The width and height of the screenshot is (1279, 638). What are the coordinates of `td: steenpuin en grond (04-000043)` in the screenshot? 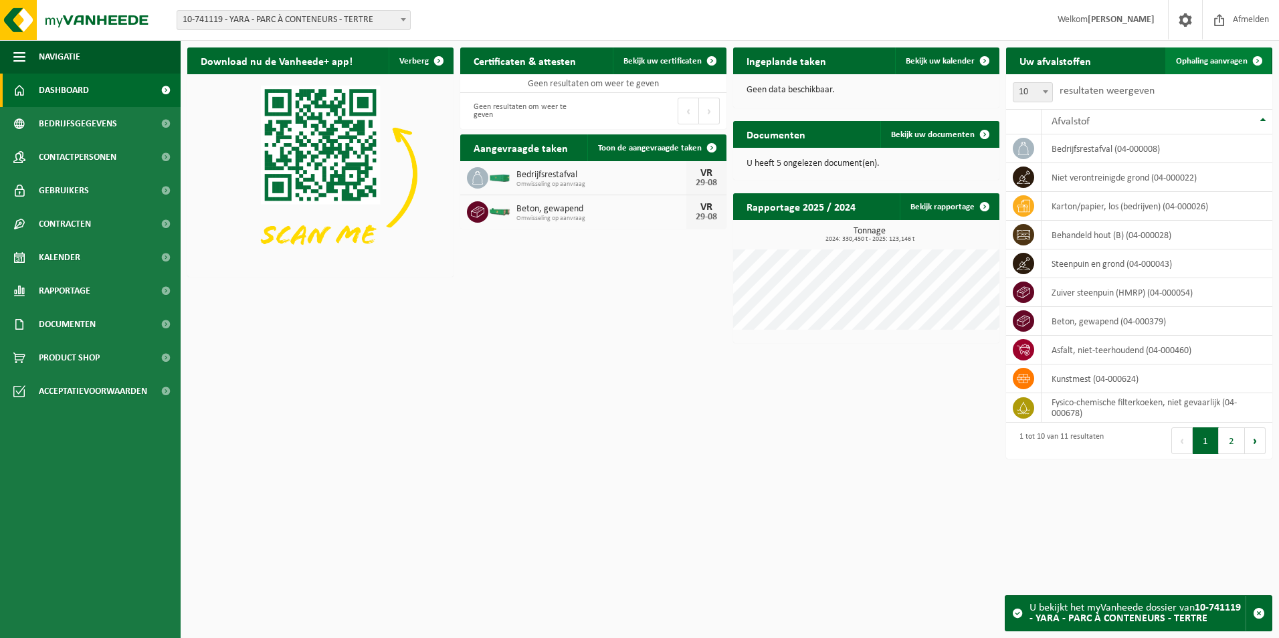 It's located at (1157, 264).